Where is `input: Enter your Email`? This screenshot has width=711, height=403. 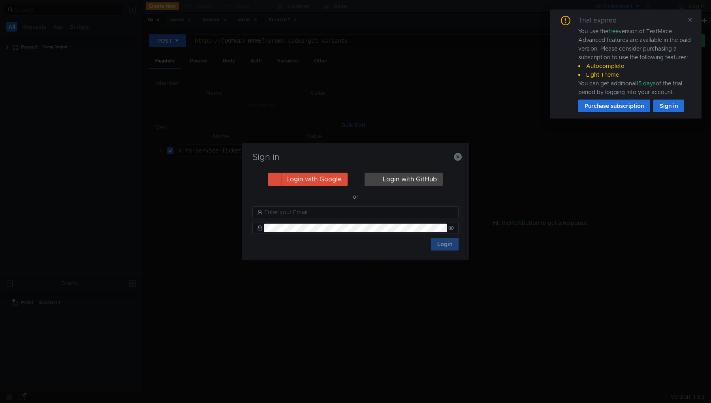 input: Enter your Email is located at coordinates (359, 212).